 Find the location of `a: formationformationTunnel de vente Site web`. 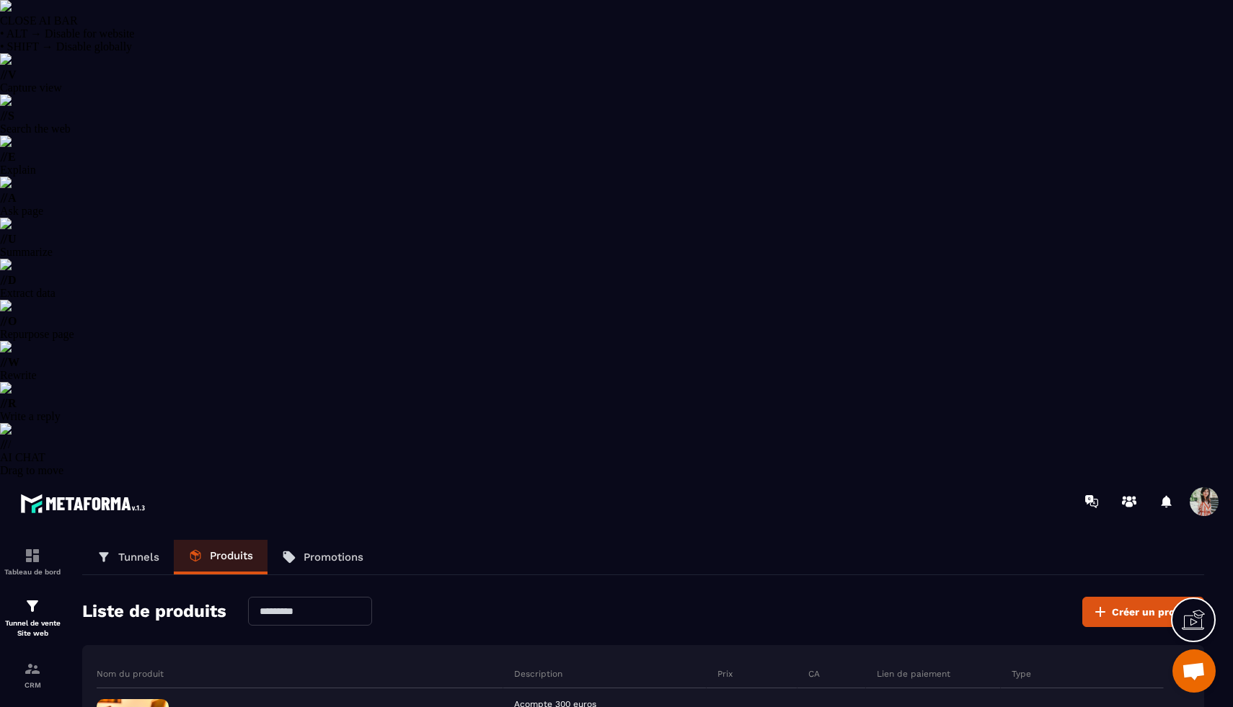

a: formationformationTunnel de vente Site web is located at coordinates (32, 618).